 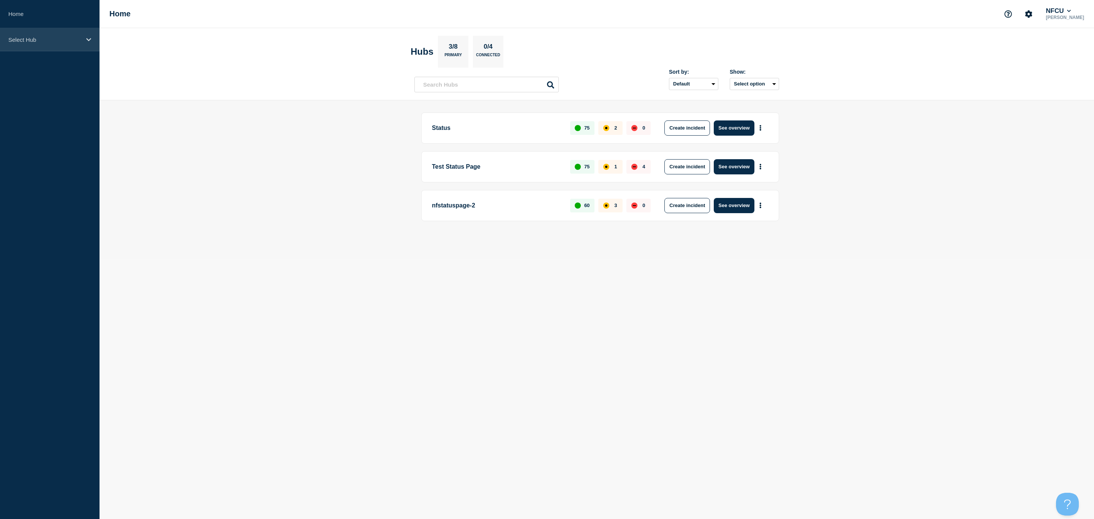 I want to click on p: Test Status Page, so click(x=496, y=167).